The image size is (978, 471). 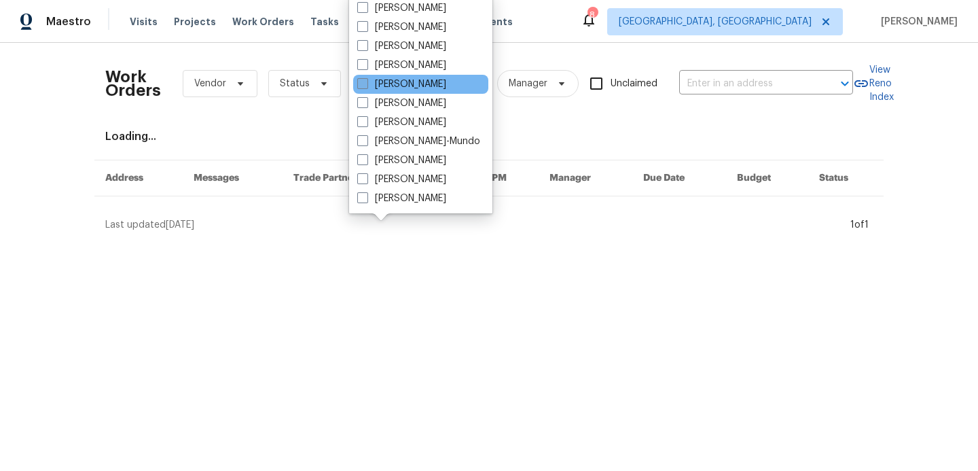 I want to click on th: Manager, so click(x=586, y=178).